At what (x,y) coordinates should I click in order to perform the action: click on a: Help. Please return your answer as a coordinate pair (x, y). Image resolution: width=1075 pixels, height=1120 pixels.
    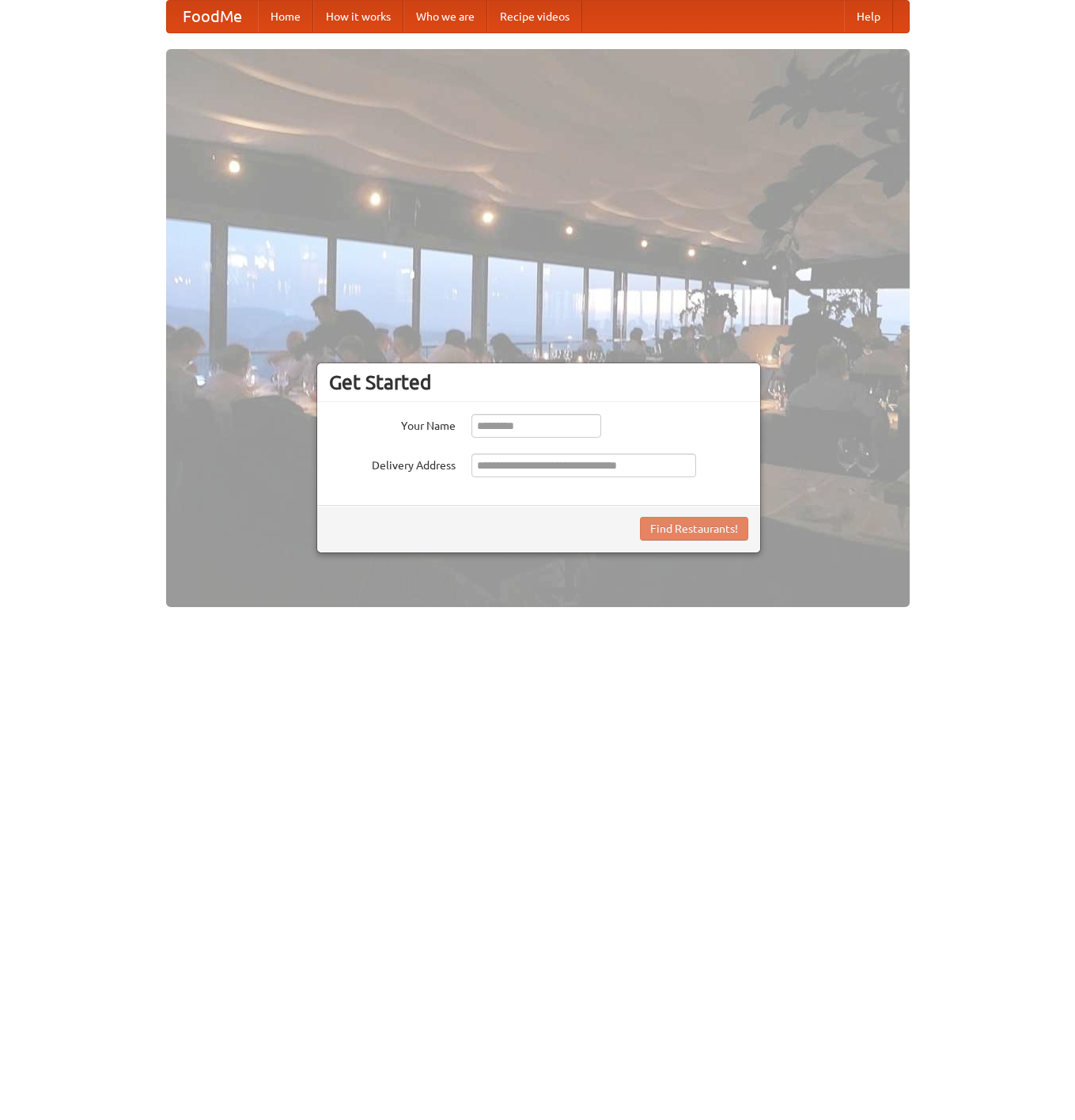
    Looking at the image, I should click on (868, 17).